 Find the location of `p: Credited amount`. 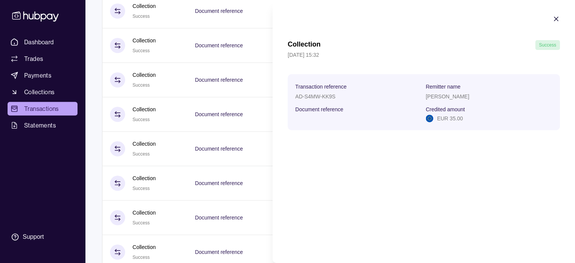

p: Credited amount is located at coordinates (446, 109).